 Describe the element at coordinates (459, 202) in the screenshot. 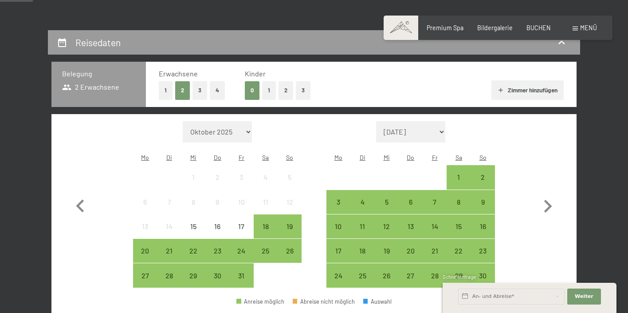

I see `div: Sat Nov 08 2025` at that location.